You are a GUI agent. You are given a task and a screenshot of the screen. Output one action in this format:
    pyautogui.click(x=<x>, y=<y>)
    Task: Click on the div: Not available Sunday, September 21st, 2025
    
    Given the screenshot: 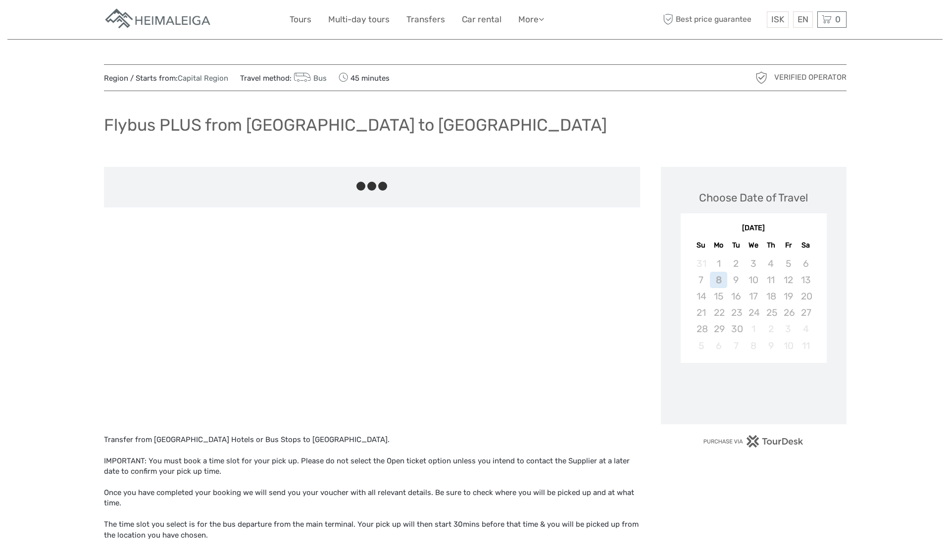 What is the action you would take?
    pyautogui.click(x=701, y=312)
    